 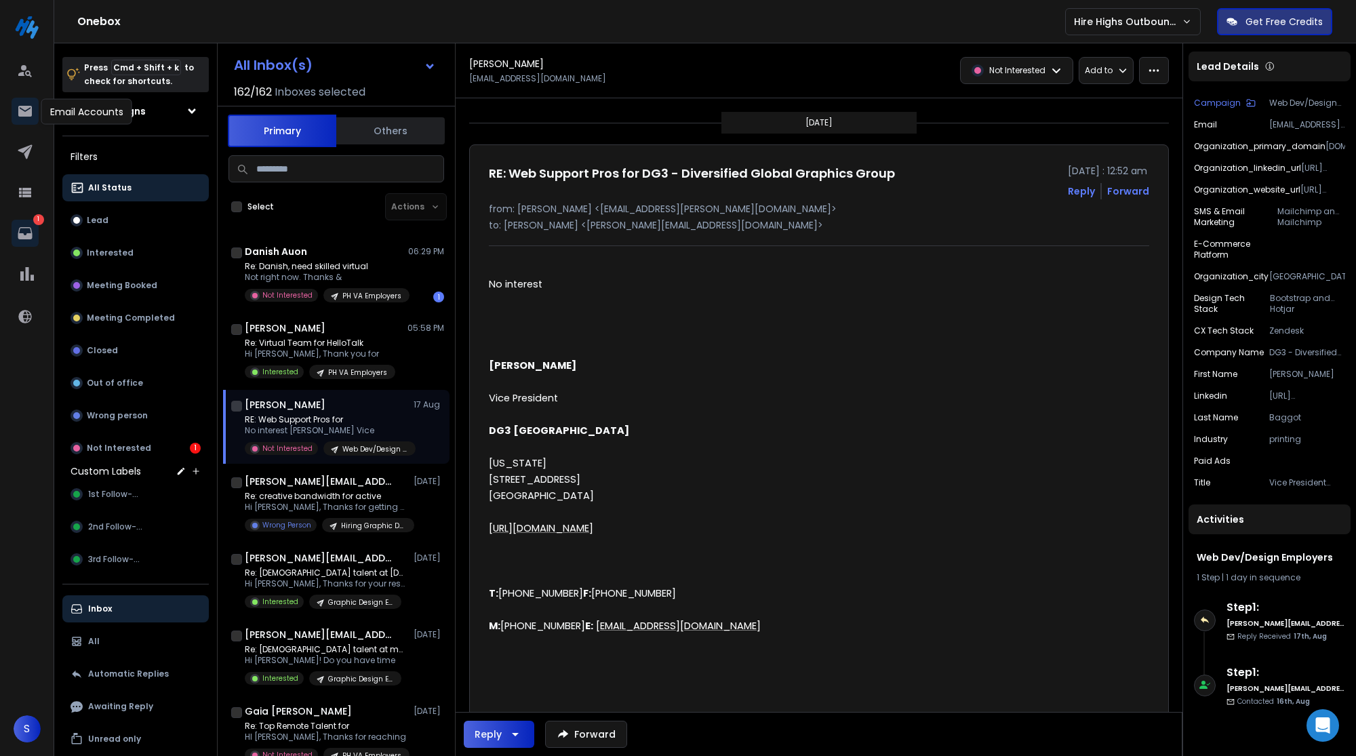 I want to click on p: Re: Danish, need skilled virtual, so click(x=326, y=266).